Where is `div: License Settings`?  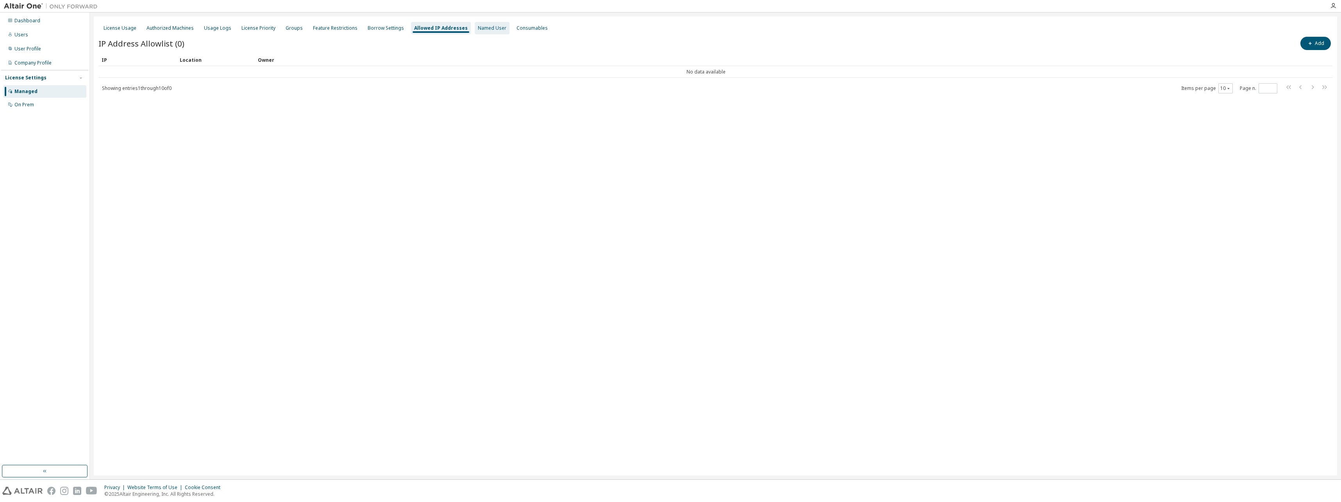
div: License Settings is located at coordinates (26, 78).